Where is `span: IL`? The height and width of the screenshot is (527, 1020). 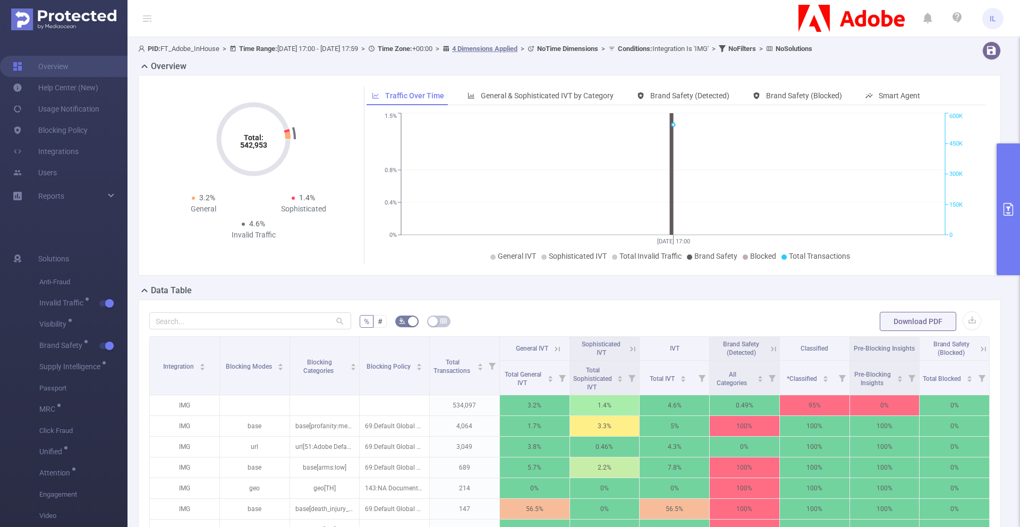
span: IL is located at coordinates (993, 19).